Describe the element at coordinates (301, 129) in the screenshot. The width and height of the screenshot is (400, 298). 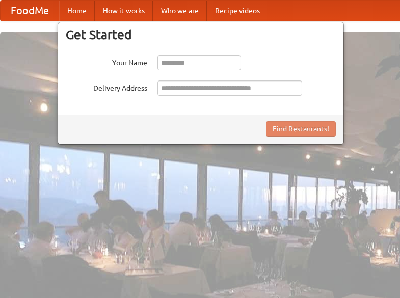
I see `button: Find Restaurants!` at that location.